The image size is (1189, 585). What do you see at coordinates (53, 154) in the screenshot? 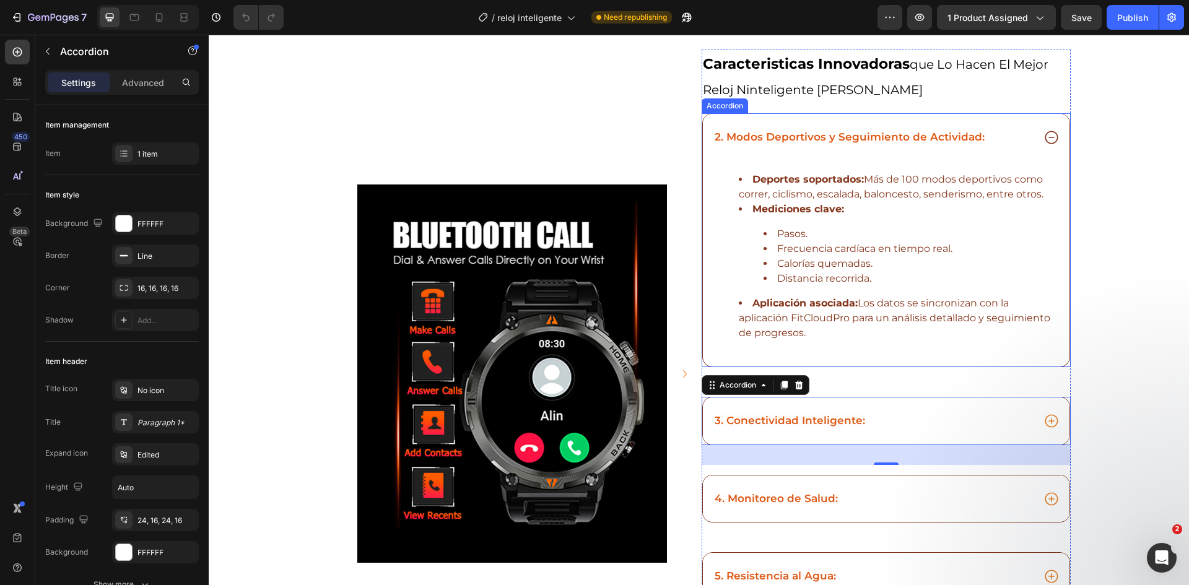
I see `div: Item` at bounding box center [53, 154].